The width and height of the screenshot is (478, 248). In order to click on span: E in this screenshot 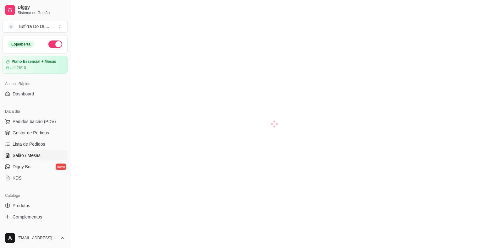, I will do `click(11, 26)`.